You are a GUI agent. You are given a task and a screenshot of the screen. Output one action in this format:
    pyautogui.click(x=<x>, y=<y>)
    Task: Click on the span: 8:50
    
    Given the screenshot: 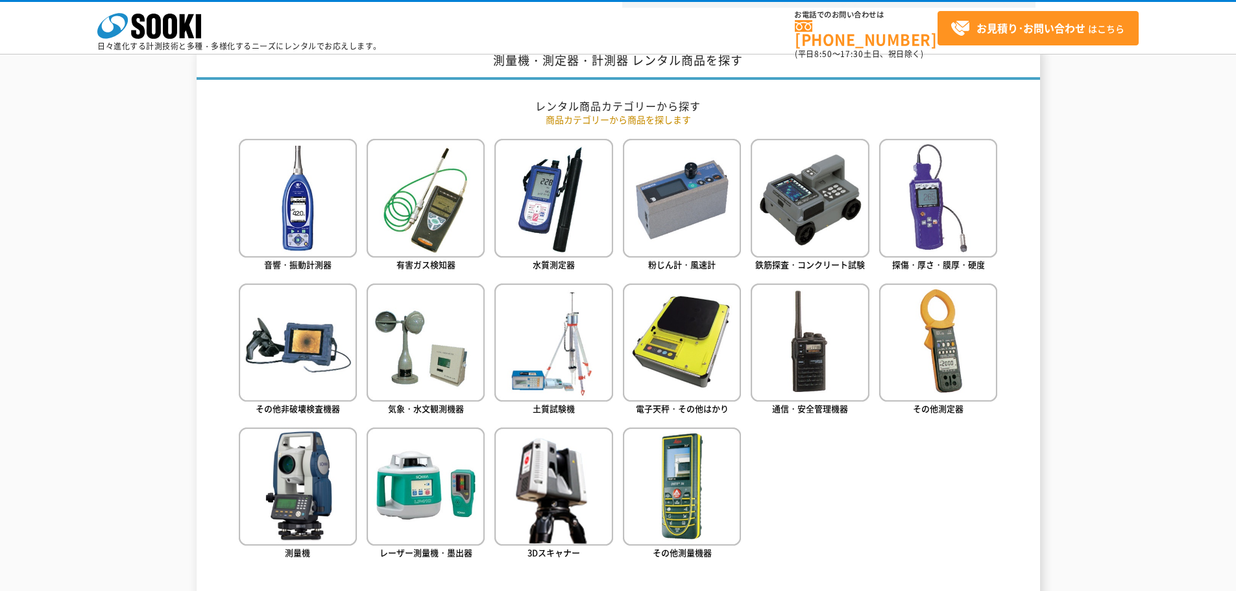 What is the action you would take?
    pyautogui.click(x=823, y=54)
    